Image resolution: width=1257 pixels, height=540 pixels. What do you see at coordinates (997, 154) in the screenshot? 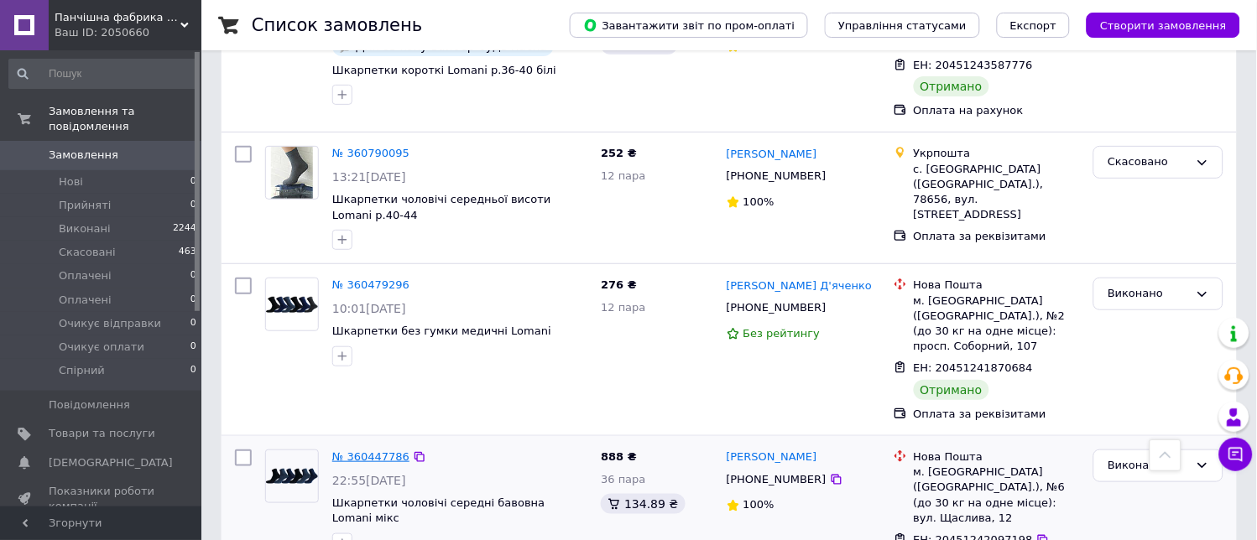
I see `div: Укрпошта` at bounding box center [997, 154].